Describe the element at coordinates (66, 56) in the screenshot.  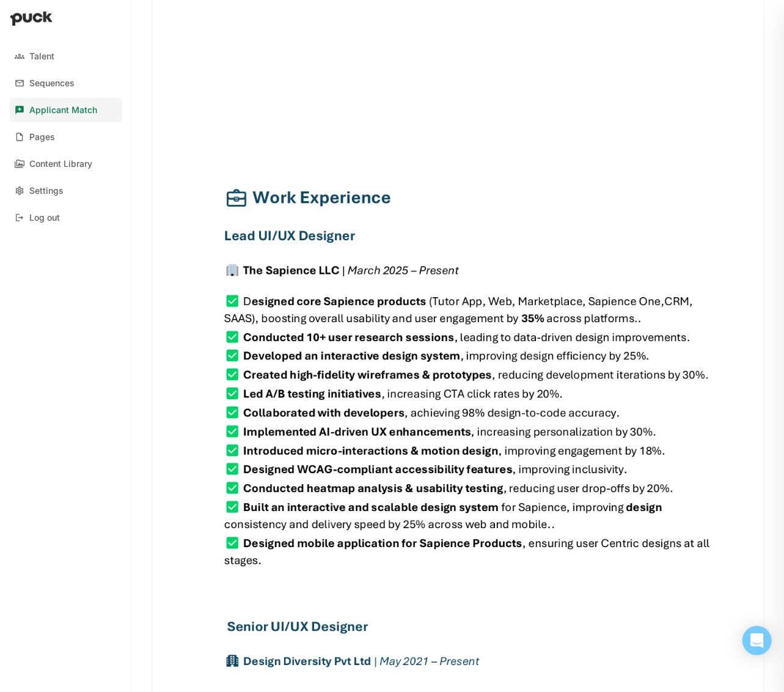
I see `a: Talent` at that location.